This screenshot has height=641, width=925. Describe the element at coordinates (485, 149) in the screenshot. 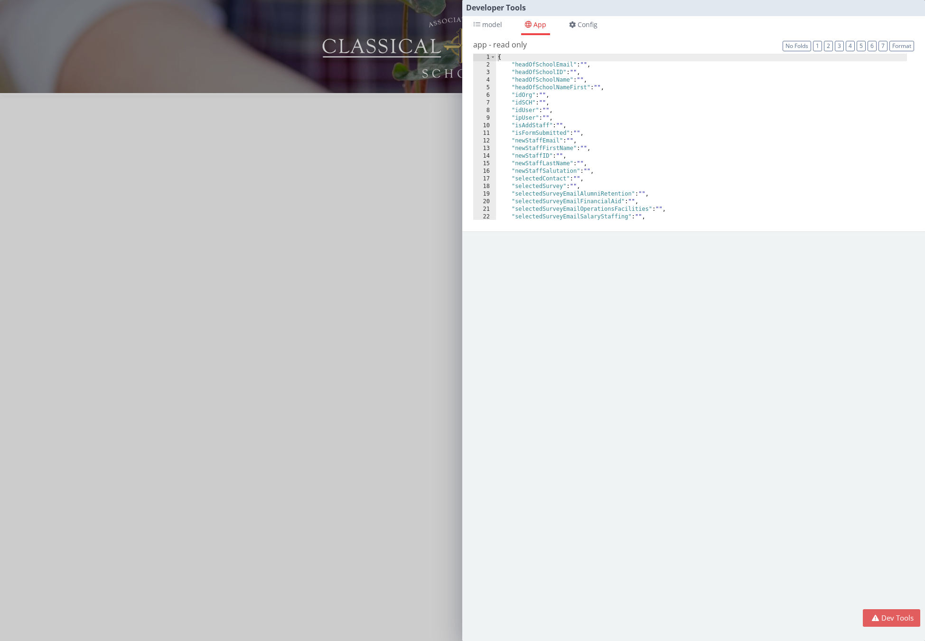

I see `div: 13` at that location.